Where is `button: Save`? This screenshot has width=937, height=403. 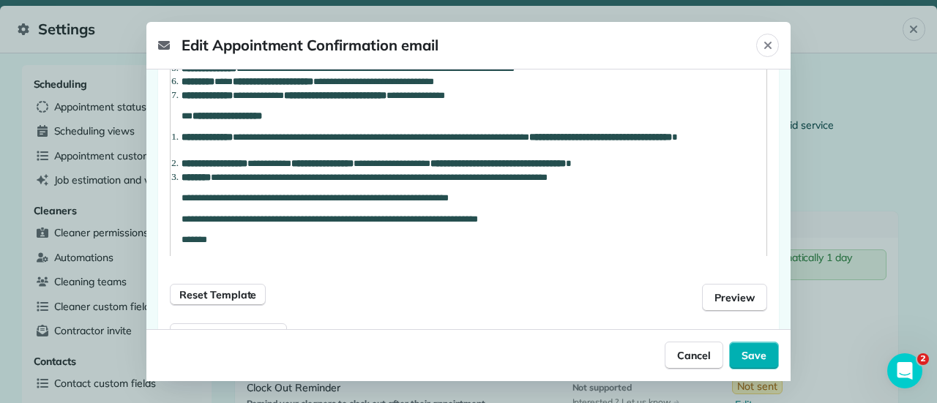
button: Save is located at coordinates (754, 356).